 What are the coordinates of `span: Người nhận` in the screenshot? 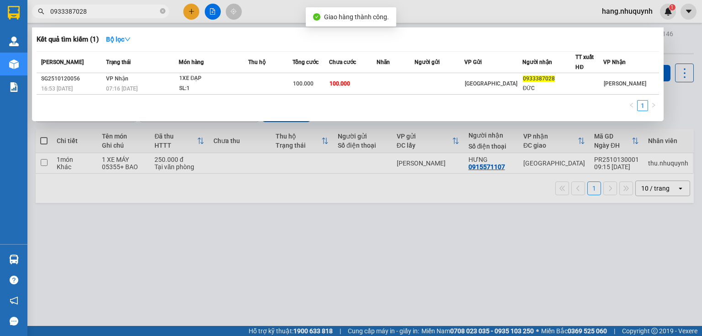 It's located at (537, 62).